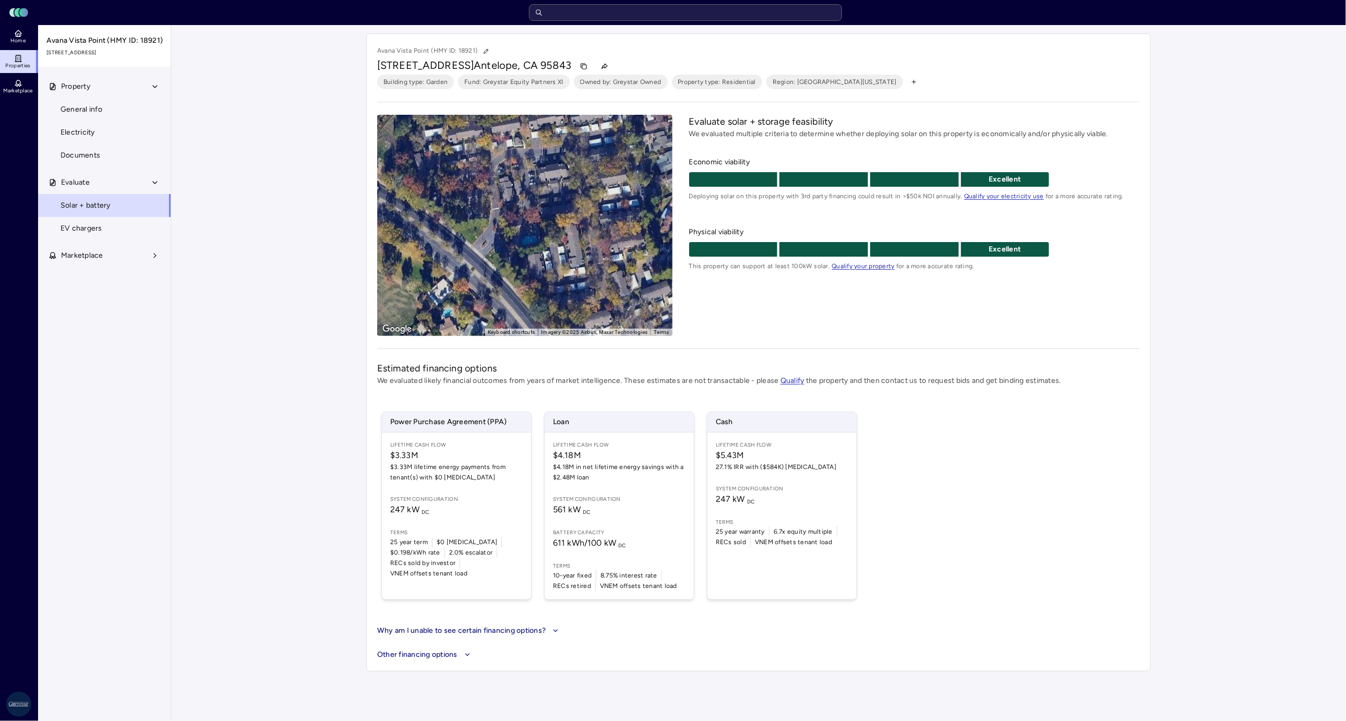 The image size is (1346, 721). What do you see at coordinates (782, 422) in the screenshot?
I see `span: Cash` at bounding box center [782, 422].